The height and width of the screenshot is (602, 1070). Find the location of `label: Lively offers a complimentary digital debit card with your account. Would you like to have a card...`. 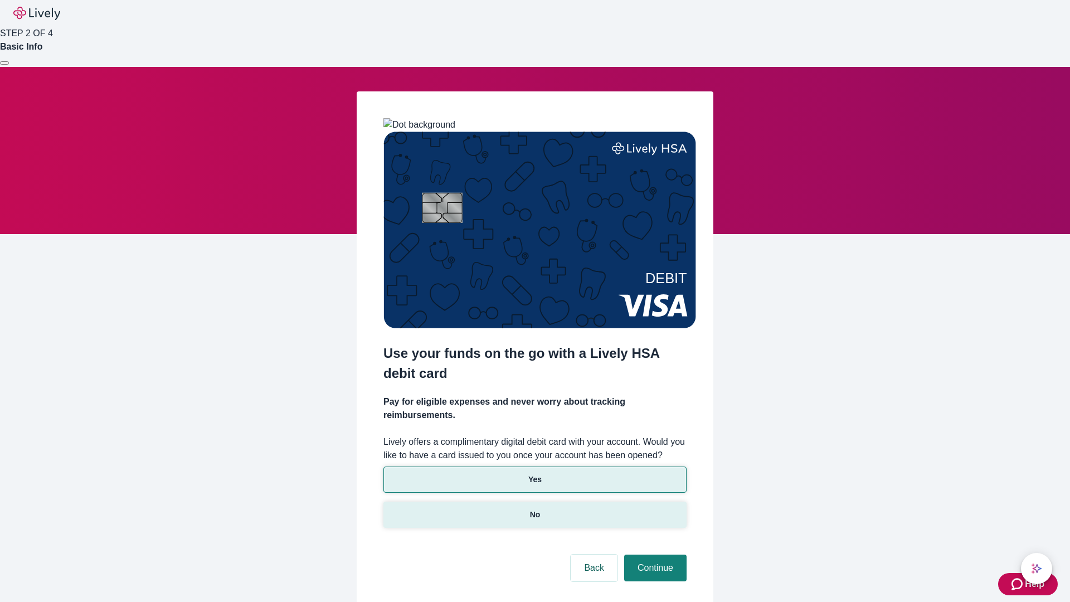

label: Lively offers a complimentary digital debit card with your account. Would you like to have a card... is located at coordinates (535, 449).